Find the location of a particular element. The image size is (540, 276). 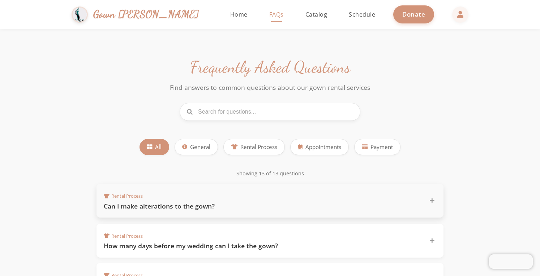

h3: How many days before my wedding can I take the gown? is located at coordinates (262, 246).